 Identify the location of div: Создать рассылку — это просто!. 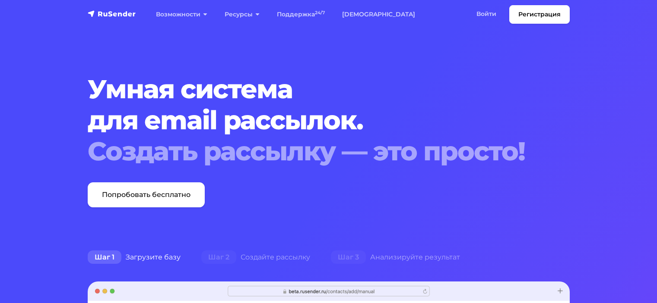
(308, 152).